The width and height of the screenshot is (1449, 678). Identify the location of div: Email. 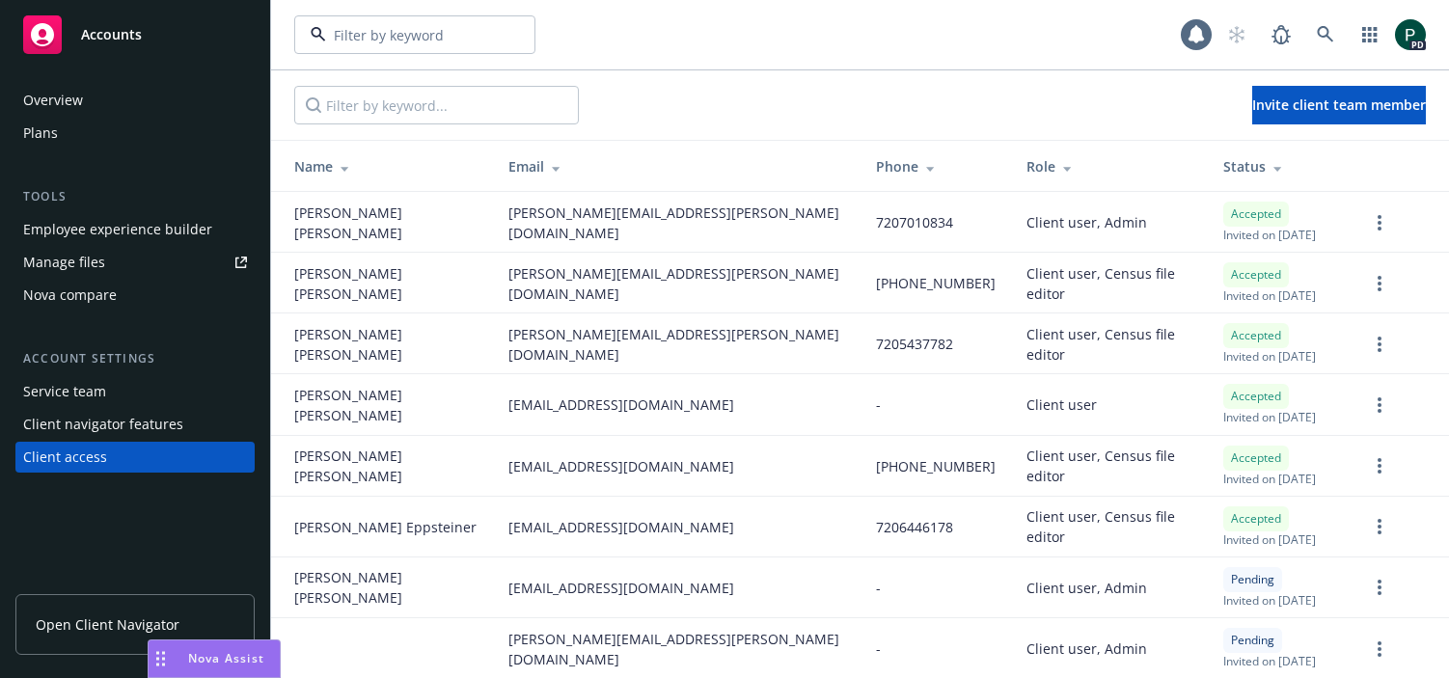
(676, 166).